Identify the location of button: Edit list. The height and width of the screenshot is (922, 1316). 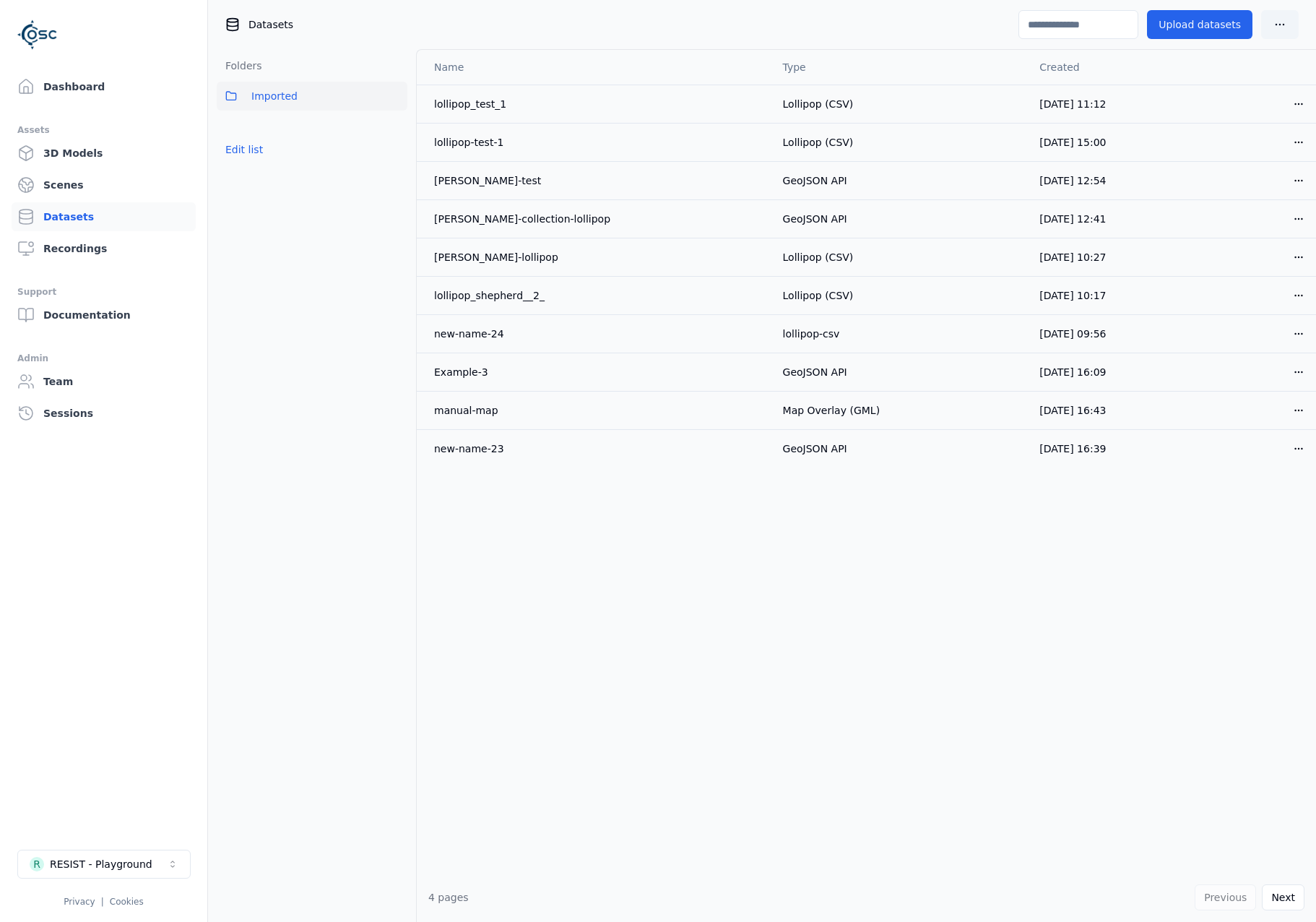
(244, 150).